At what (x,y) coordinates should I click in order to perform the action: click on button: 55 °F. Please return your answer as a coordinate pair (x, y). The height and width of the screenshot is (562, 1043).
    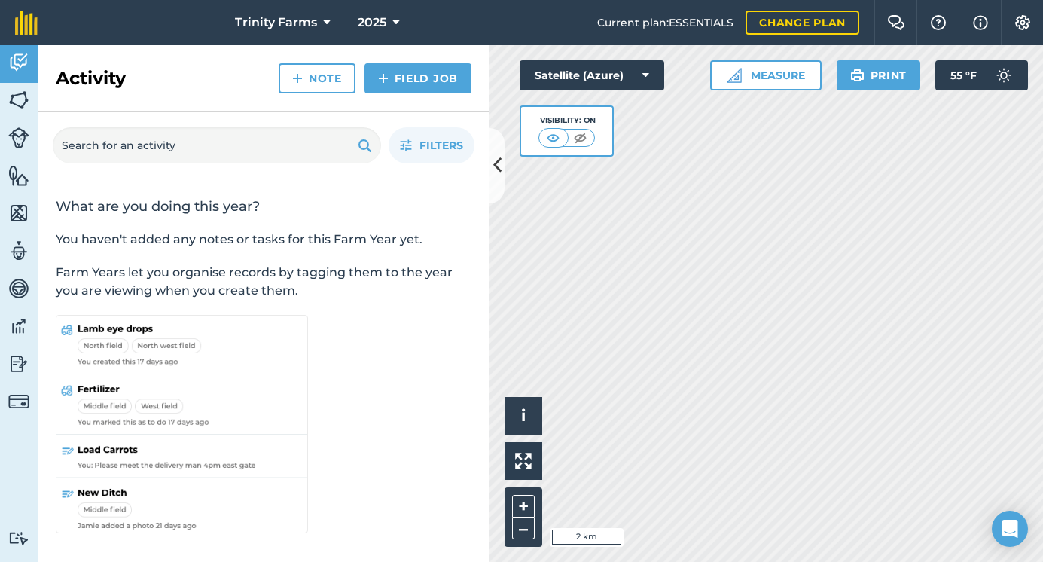
    Looking at the image, I should click on (981, 75).